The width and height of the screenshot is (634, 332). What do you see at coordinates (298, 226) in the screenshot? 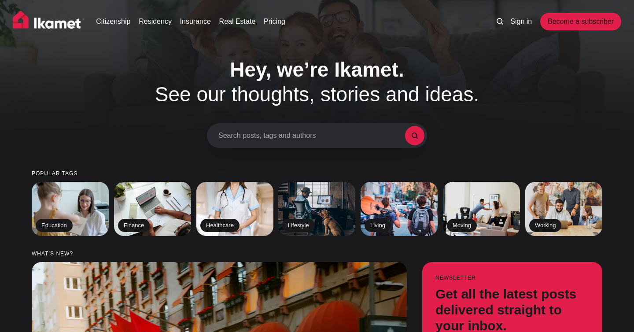
I see `h2: Lifestyle` at bounding box center [298, 226].